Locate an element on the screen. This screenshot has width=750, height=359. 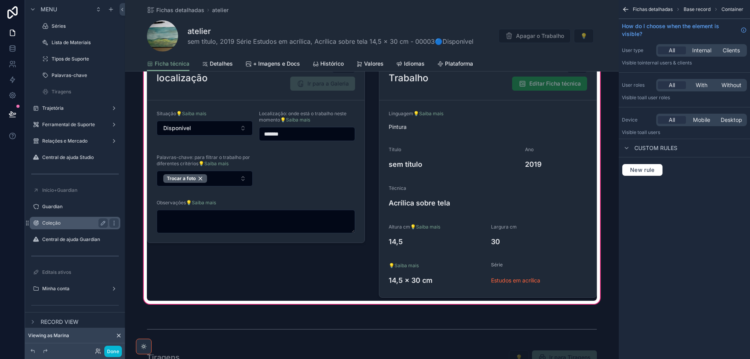
a: Plataforma is located at coordinates (455, 64).